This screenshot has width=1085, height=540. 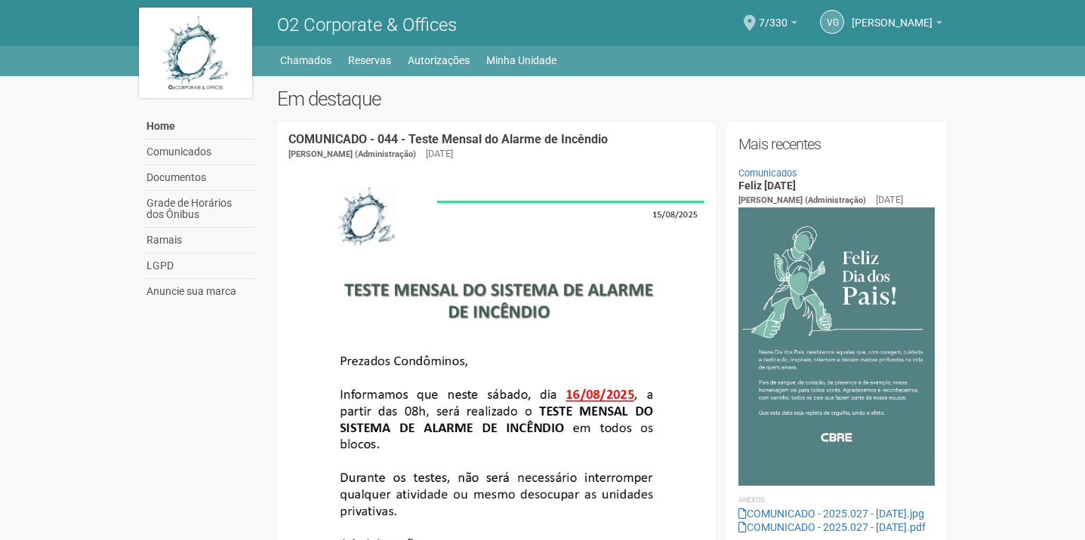 What do you see at coordinates (195, 53) in the screenshot?
I see `img: logo.jpg` at bounding box center [195, 53].